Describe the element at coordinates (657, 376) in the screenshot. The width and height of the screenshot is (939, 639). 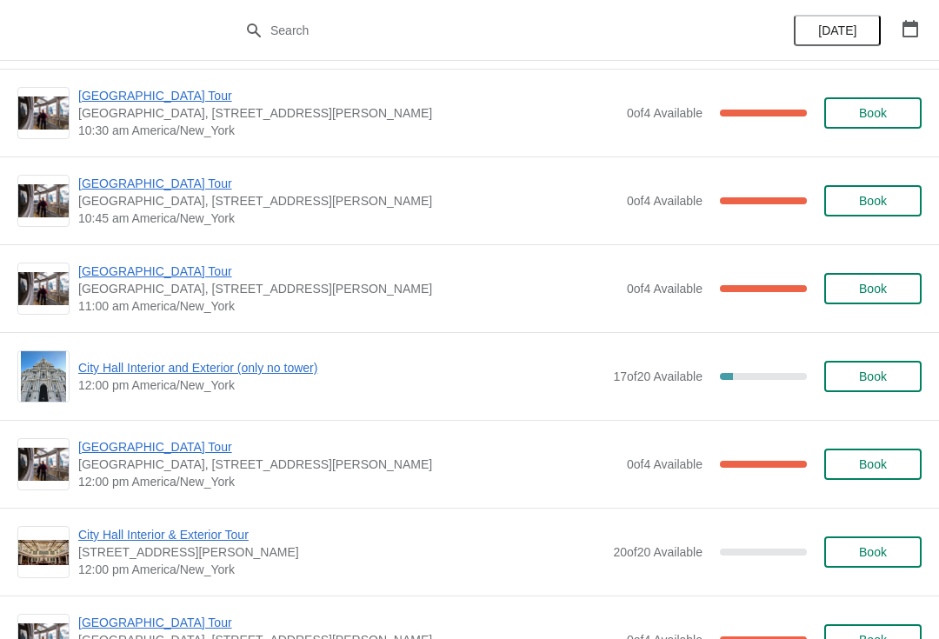
I see `span: 17 of 20 Available` at that location.